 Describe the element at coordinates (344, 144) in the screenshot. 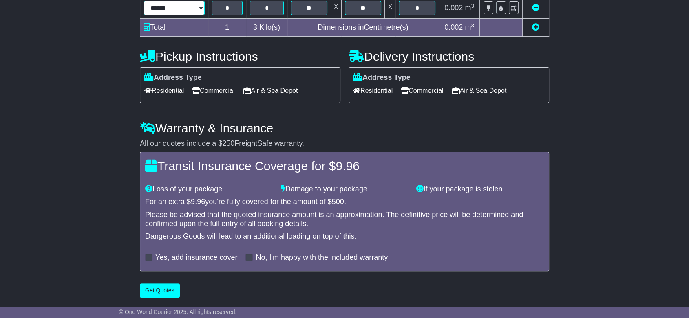

I see `div: All our quotes include a $ FreightSafe warranty.` at that location.